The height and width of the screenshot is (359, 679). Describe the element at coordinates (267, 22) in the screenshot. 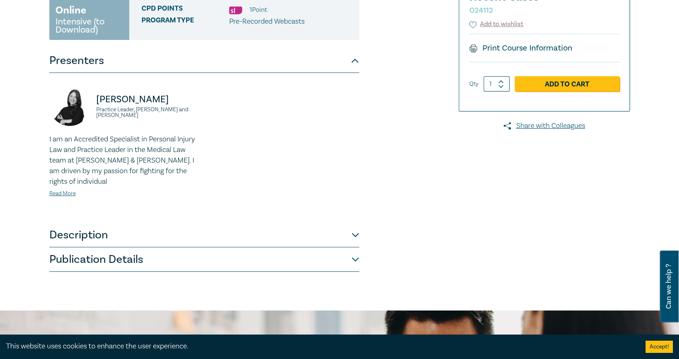

I see `p: Pre-Recorded Webcasts` at that location.